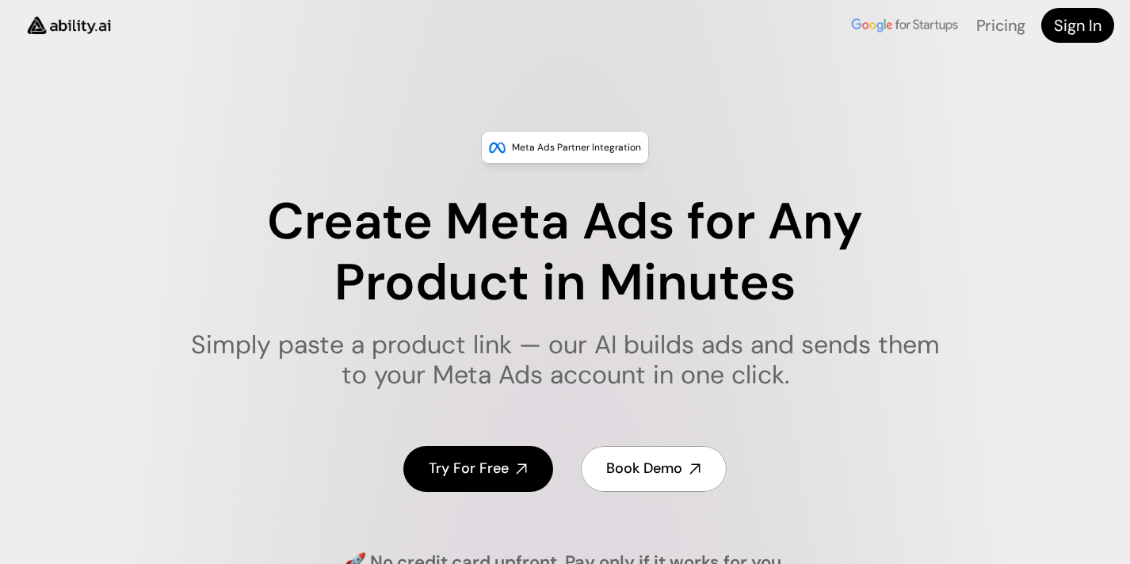 The height and width of the screenshot is (564, 1130). Describe the element at coordinates (468, 468) in the screenshot. I see `h4: Try For Free` at that location.